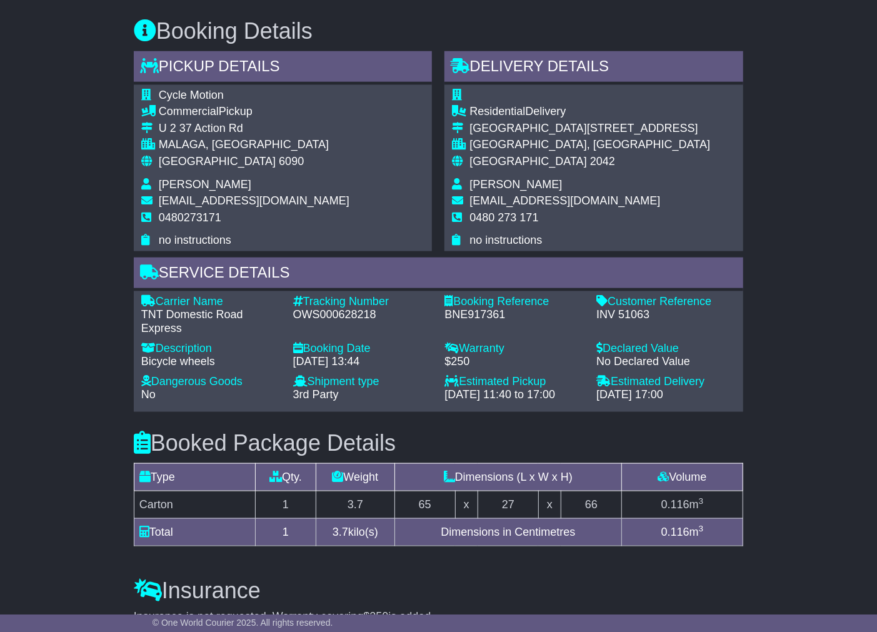  Describe the element at coordinates (589, 112) in the screenshot. I see `div: Delivery` at that location.